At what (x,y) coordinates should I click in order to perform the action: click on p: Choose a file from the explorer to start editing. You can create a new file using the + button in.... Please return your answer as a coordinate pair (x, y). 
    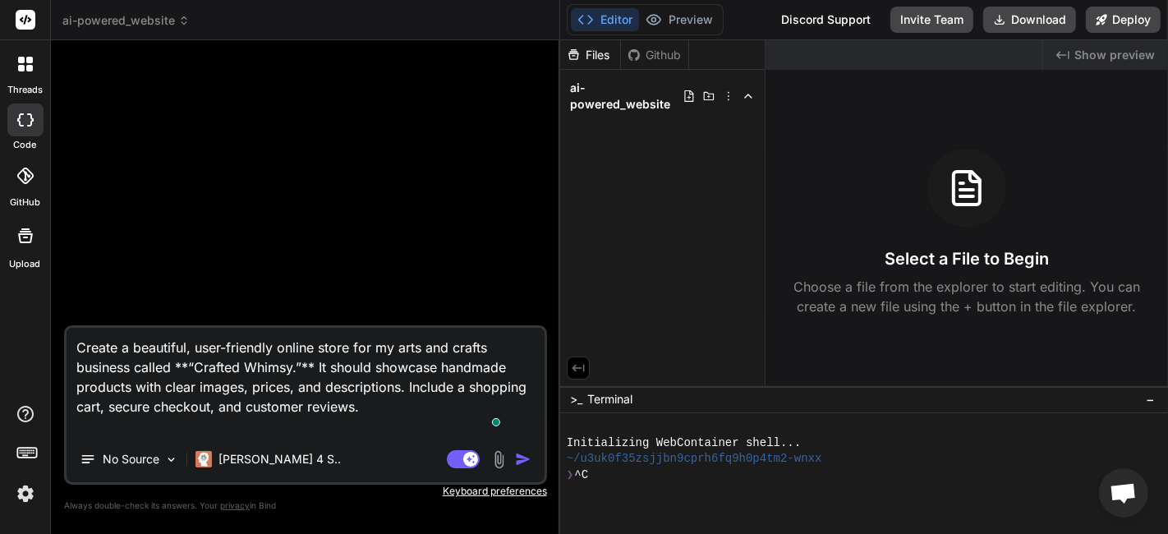
    Looking at the image, I should click on (967, 297).